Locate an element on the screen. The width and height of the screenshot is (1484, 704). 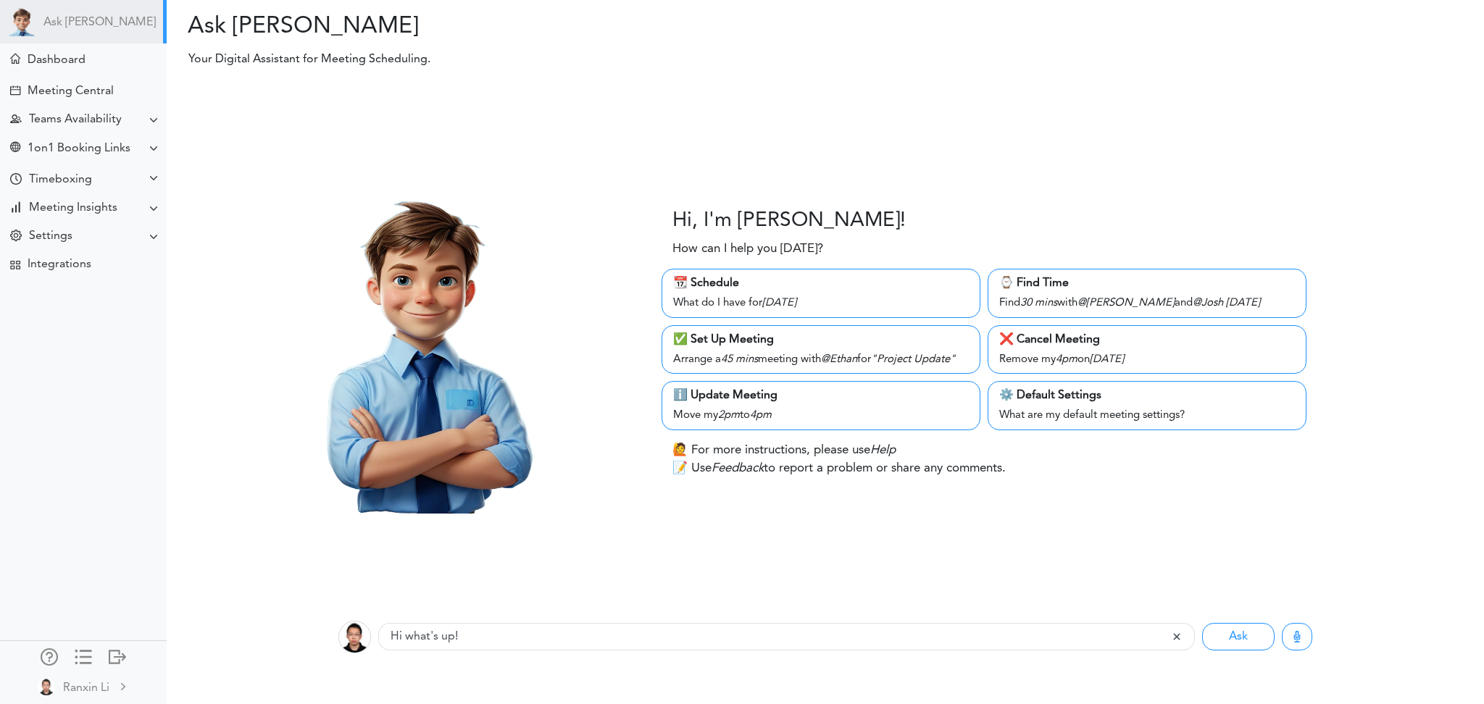
div: Meeting Dashboard is located at coordinates (15, 59).